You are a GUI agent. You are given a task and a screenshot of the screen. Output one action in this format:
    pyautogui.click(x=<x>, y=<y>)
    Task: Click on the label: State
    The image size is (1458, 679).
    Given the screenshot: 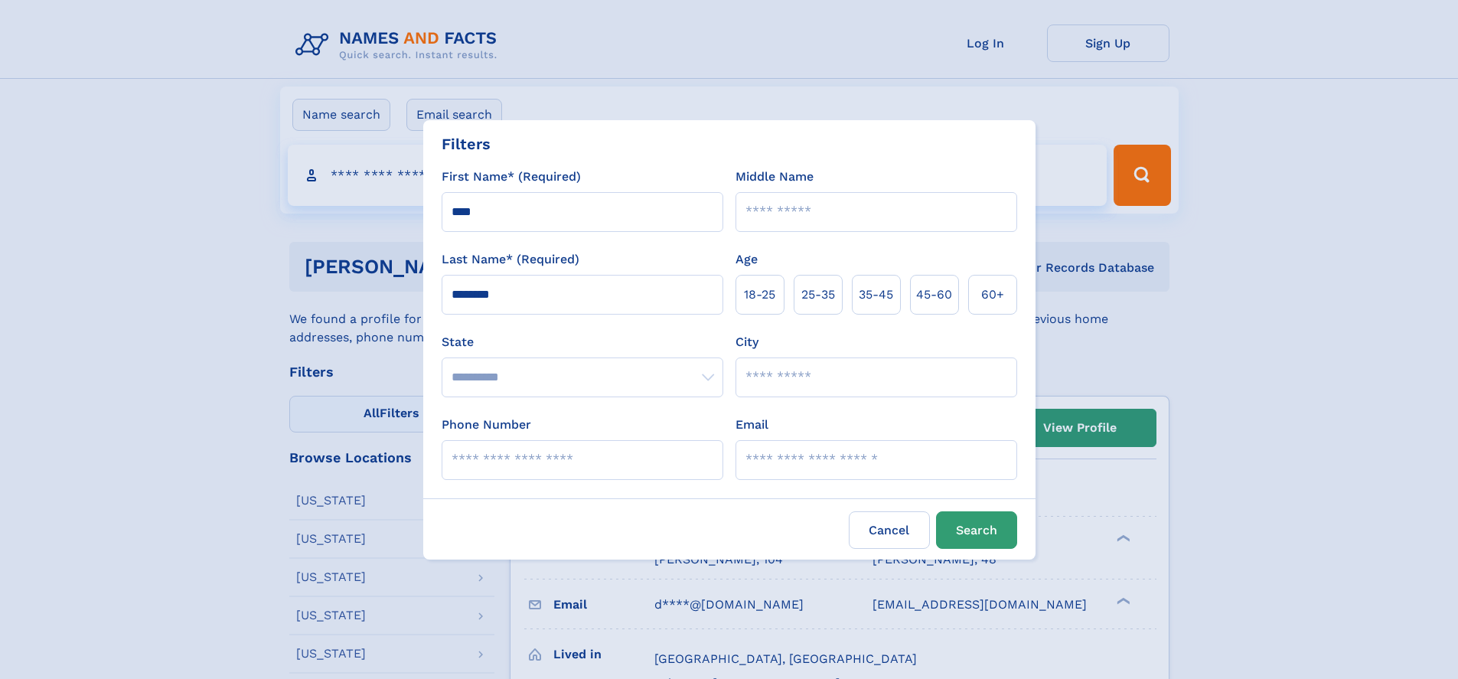 What is the action you would take?
    pyautogui.click(x=582, y=342)
    